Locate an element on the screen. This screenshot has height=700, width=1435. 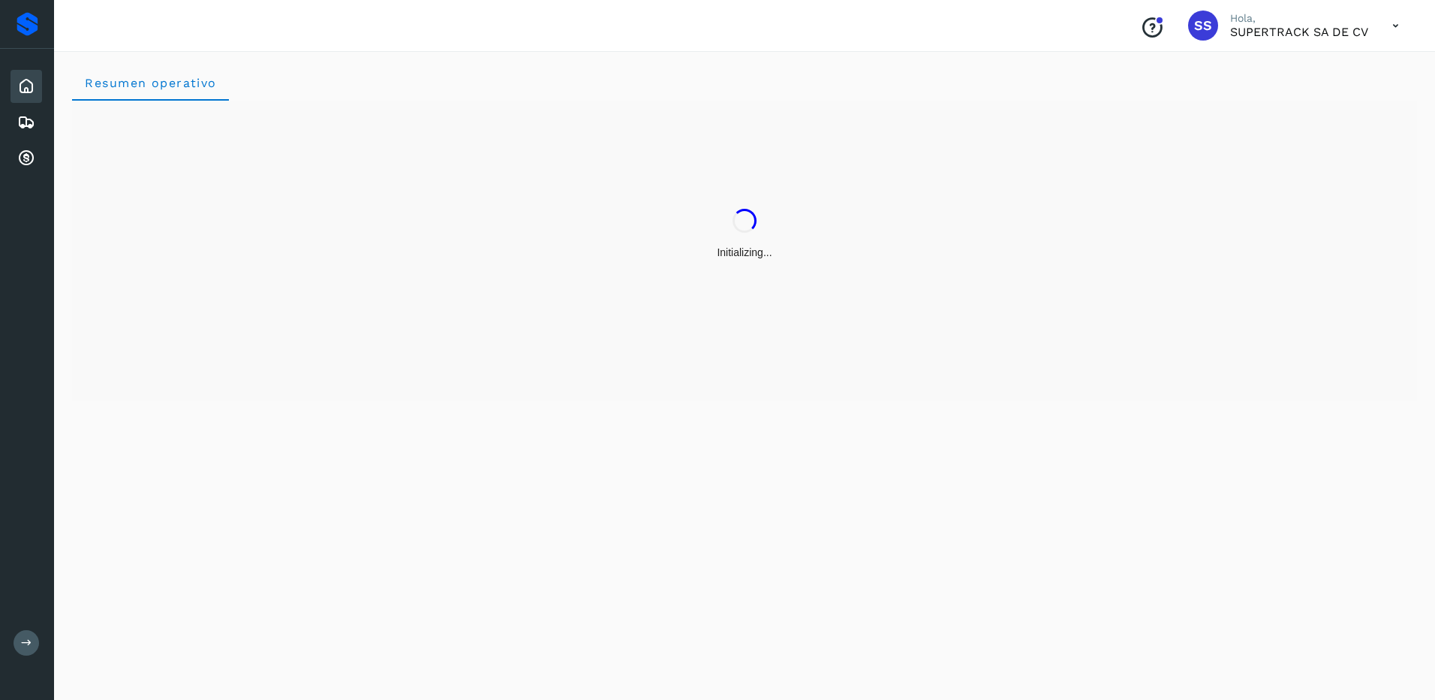
div: Cuentas por cobrar is located at coordinates (26, 158).